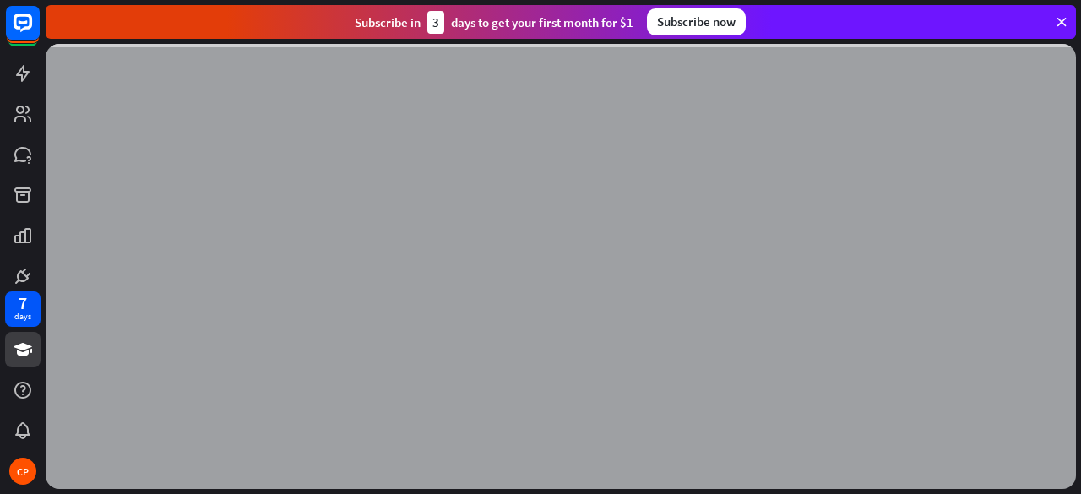 This screenshot has height=494, width=1081. I want to click on div: Subscribe in days to get your first month for $1, so click(494, 22).